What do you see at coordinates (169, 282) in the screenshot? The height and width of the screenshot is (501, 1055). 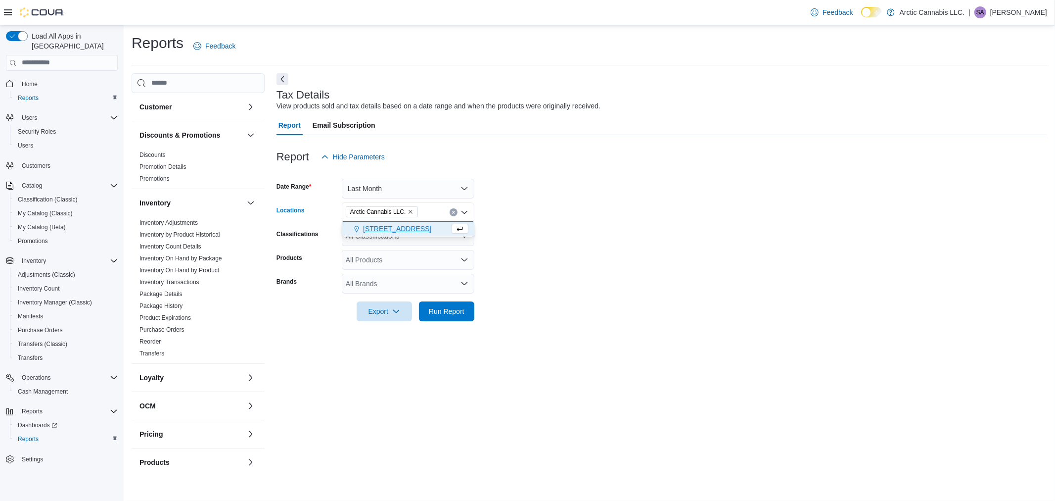 I see `a: Inventory Transactions` at bounding box center [169, 282].